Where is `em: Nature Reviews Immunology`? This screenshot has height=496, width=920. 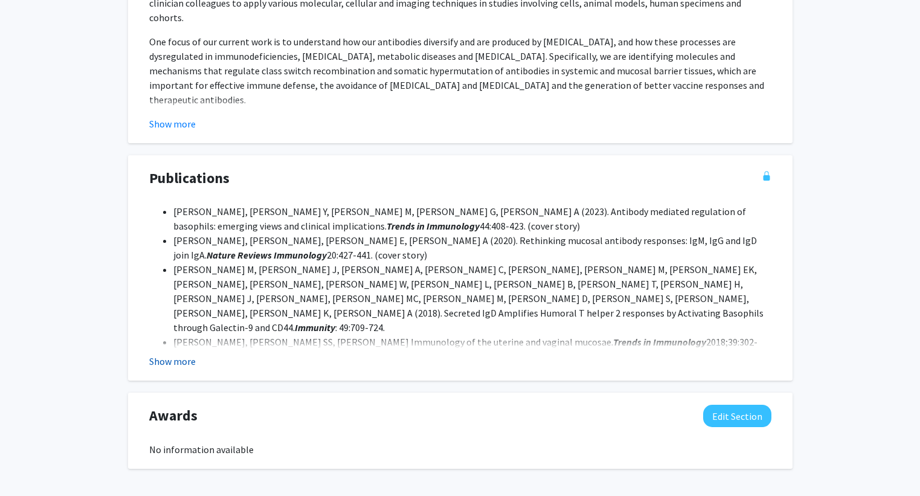
em: Nature Reviews Immunology is located at coordinates (266, 255).